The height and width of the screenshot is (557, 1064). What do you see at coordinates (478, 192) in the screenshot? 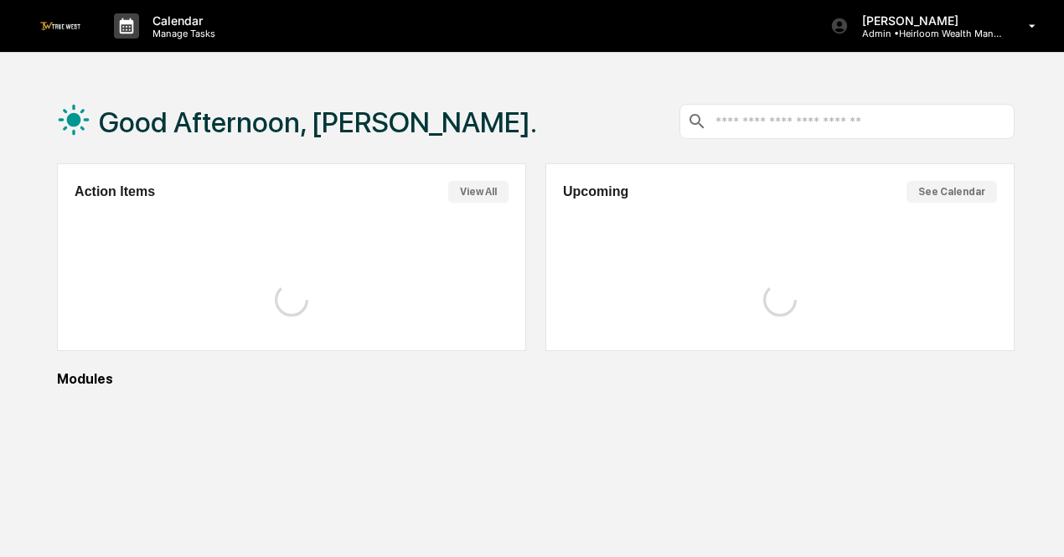
I see `a: View All` at bounding box center [478, 192].